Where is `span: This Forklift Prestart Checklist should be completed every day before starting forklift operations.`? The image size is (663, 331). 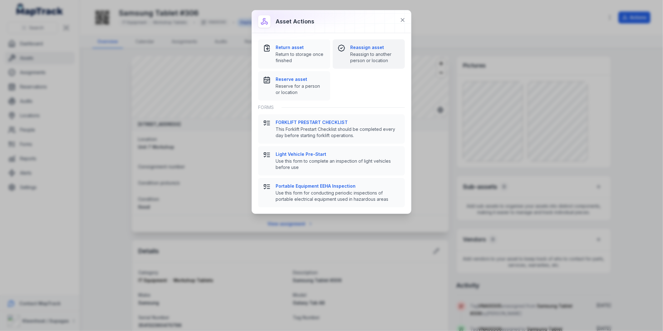 span: This Forklift Prestart Checklist should be completed every day before starting forklift operations. is located at coordinates (338, 132).